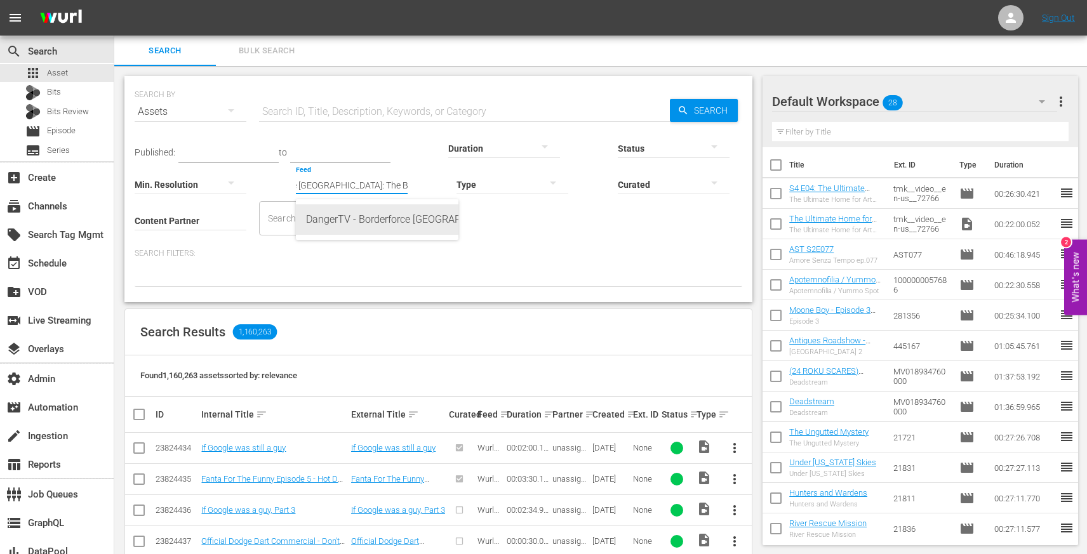  Describe the element at coordinates (922, 285) in the screenshot. I see `td: 1000000057686` at that location.